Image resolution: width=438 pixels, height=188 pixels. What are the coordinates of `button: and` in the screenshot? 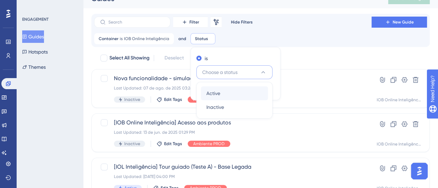 It's located at (182, 39).